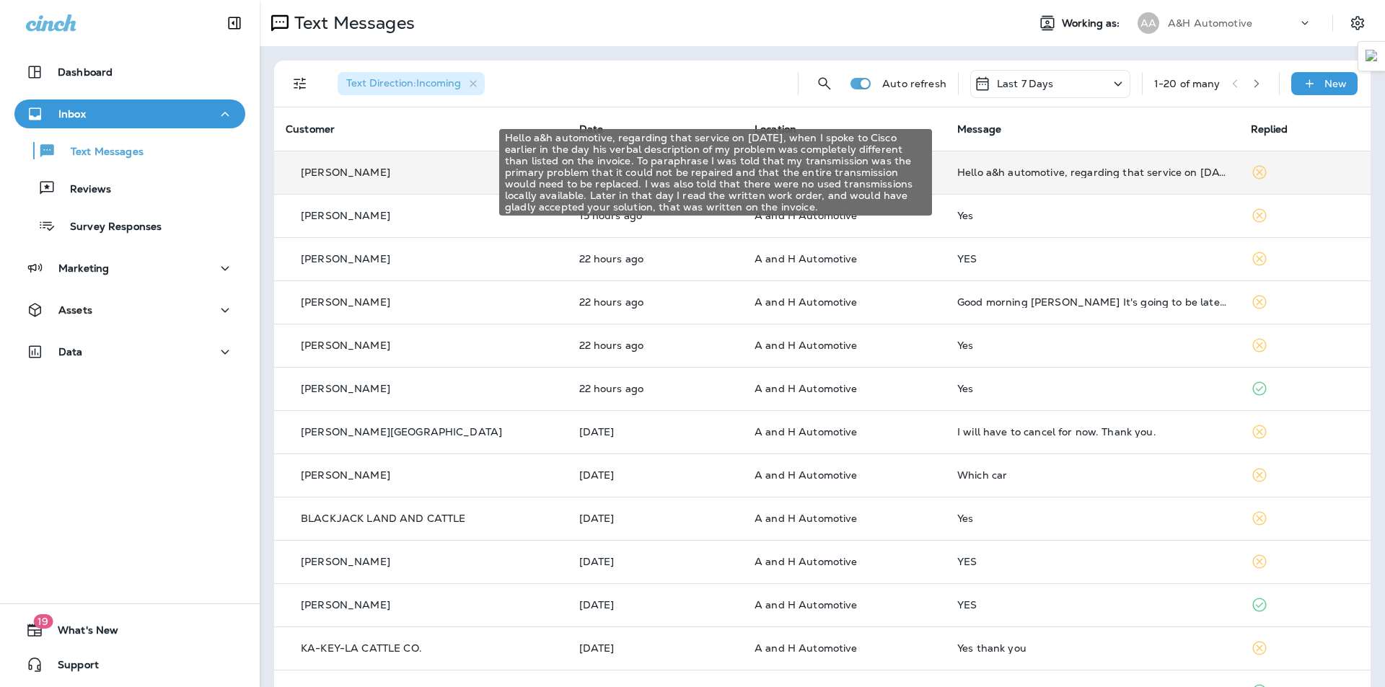 Image resolution: width=1385 pixels, height=687 pixels. I want to click on p: Survey Responses, so click(108, 227).